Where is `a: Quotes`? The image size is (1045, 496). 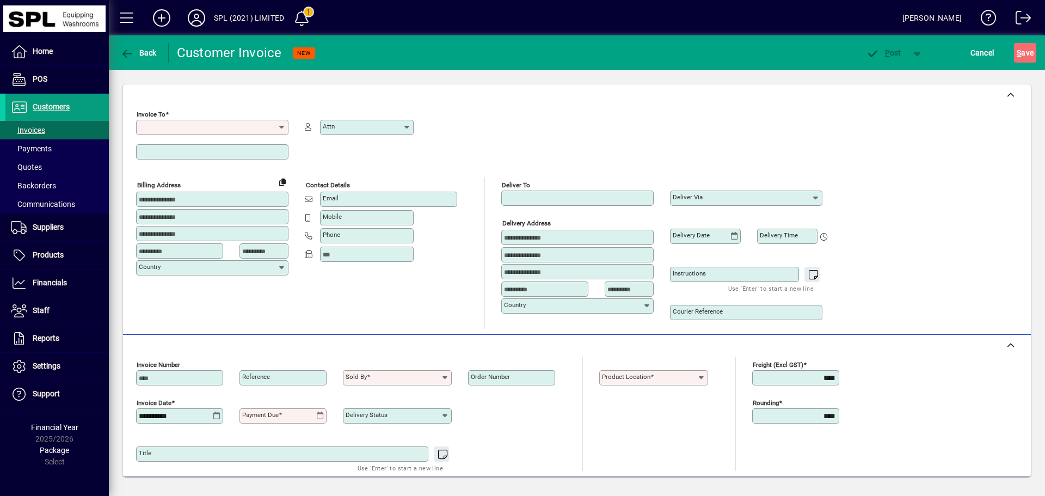 a: Quotes is located at coordinates (57, 167).